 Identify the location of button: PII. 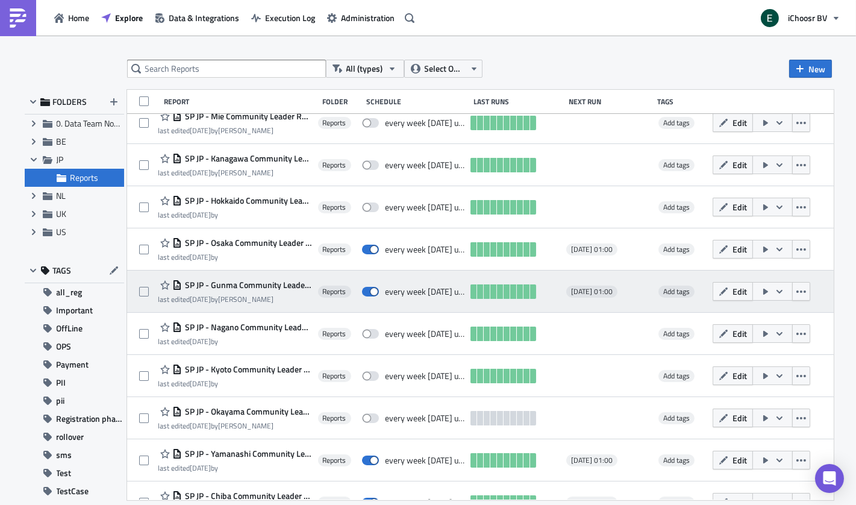
(74, 383).